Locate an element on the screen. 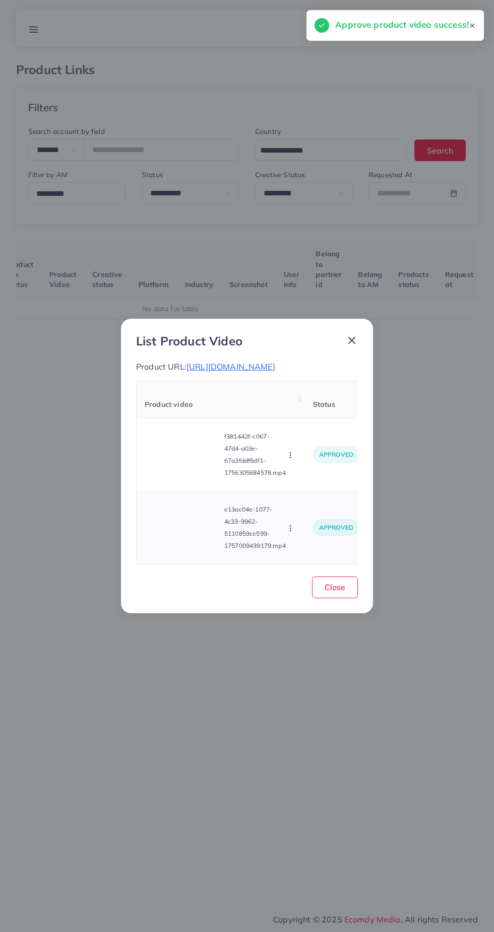  p: e13ac04e-1077-4c33-9962-5110859ce599-1757009439179.mp4 is located at coordinates (255, 528).